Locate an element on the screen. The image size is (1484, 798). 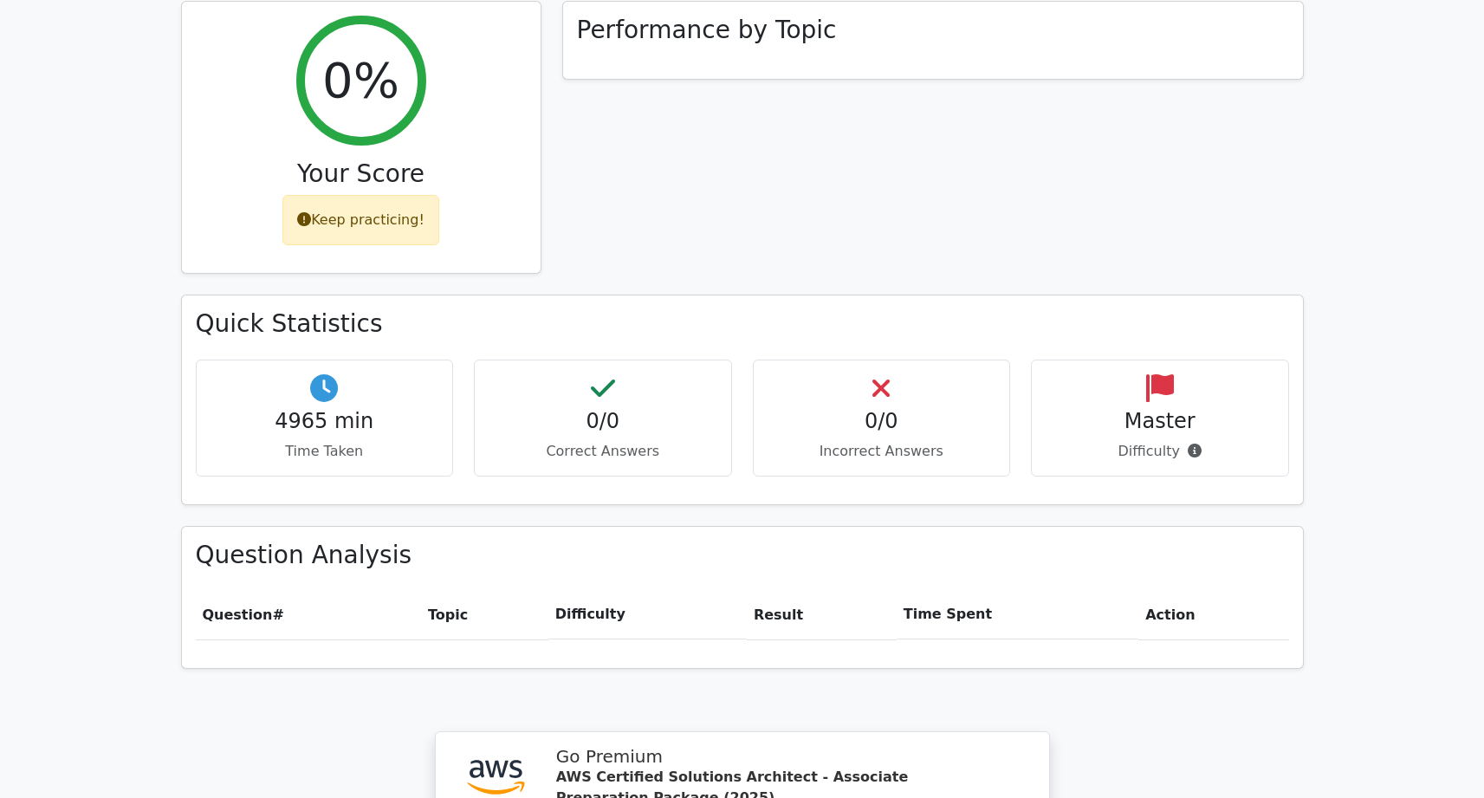
th: Result is located at coordinates (821, 614).